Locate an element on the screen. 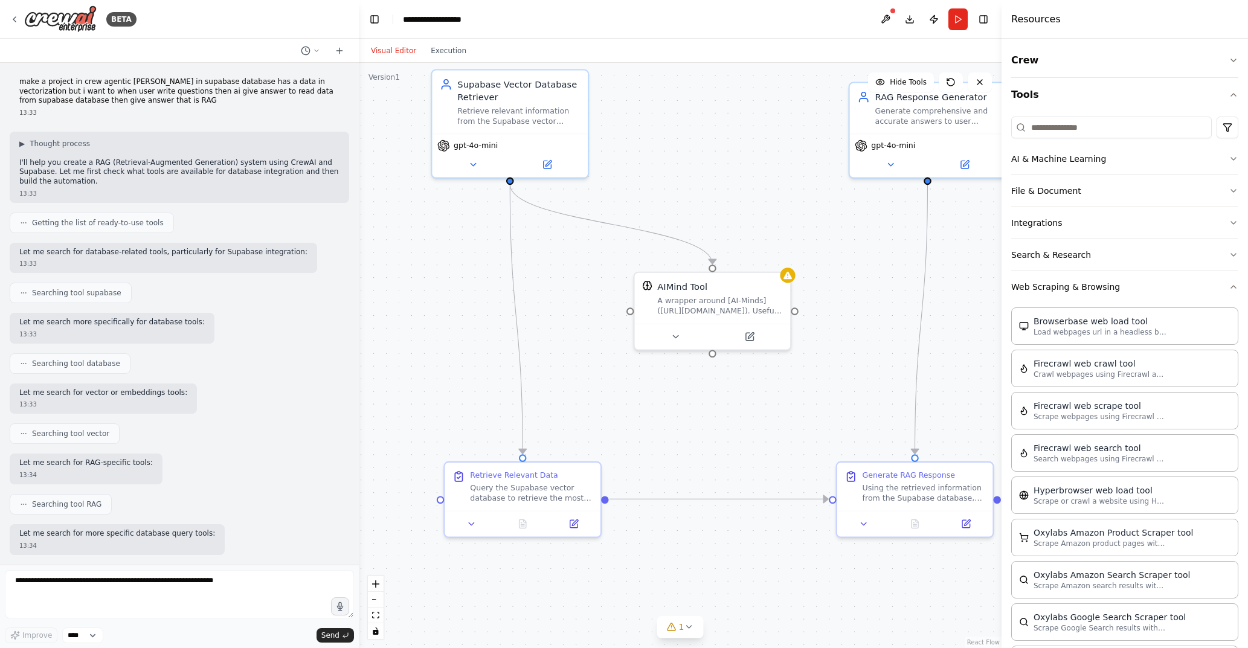 This screenshot has height=648, width=1248. span: Improve is located at coordinates (37, 636).